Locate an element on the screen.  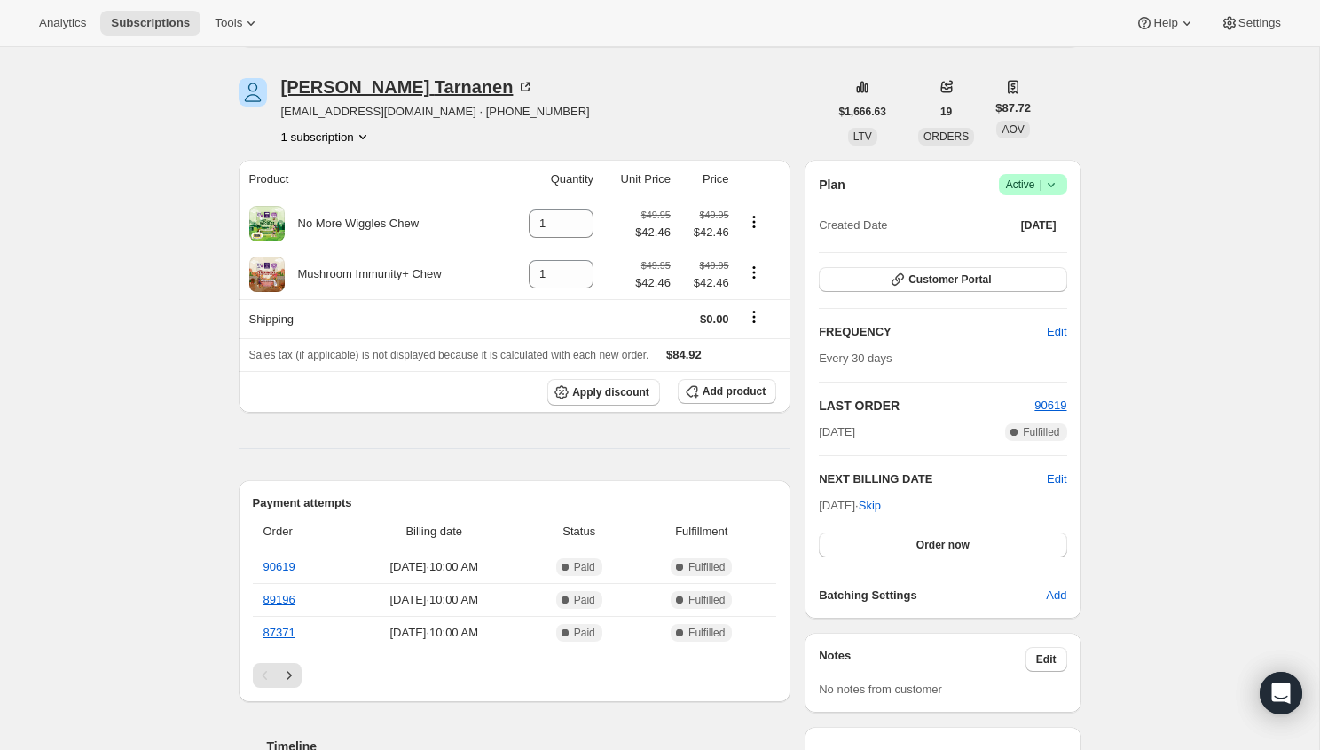
h2: Plan is located at coordinates (832, 185).